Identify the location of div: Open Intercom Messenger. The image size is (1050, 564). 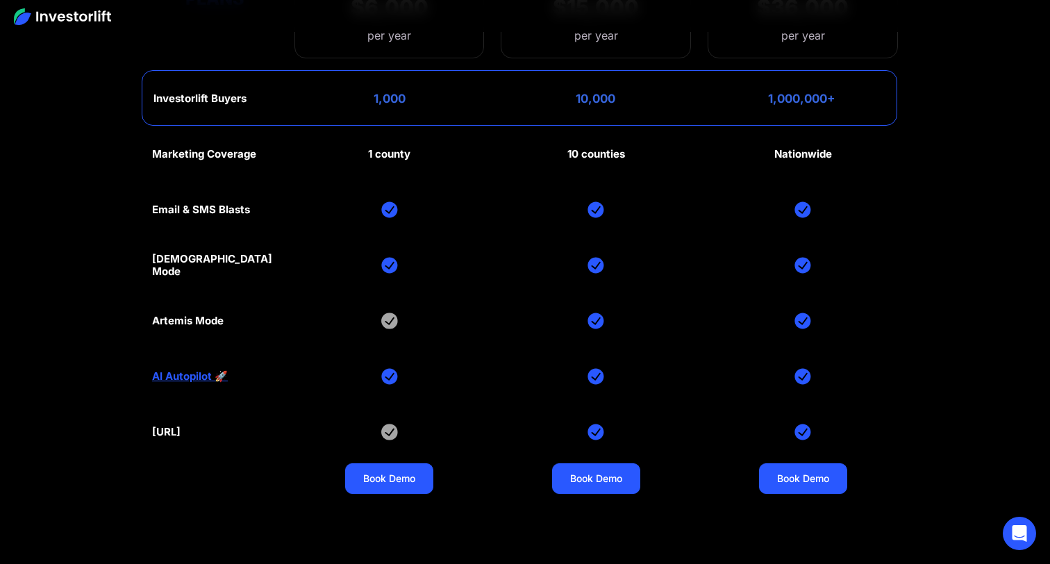
(1020, 533).